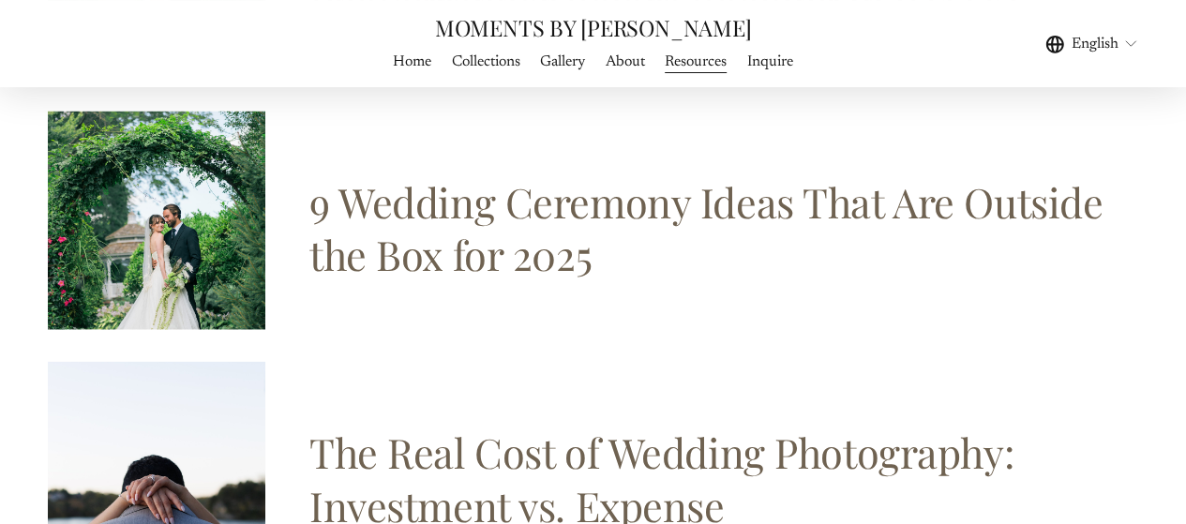  What do you see at coordinates (563, 62) in the screenshot?
I see `span: Gallery` at bounding box center [563, 62].